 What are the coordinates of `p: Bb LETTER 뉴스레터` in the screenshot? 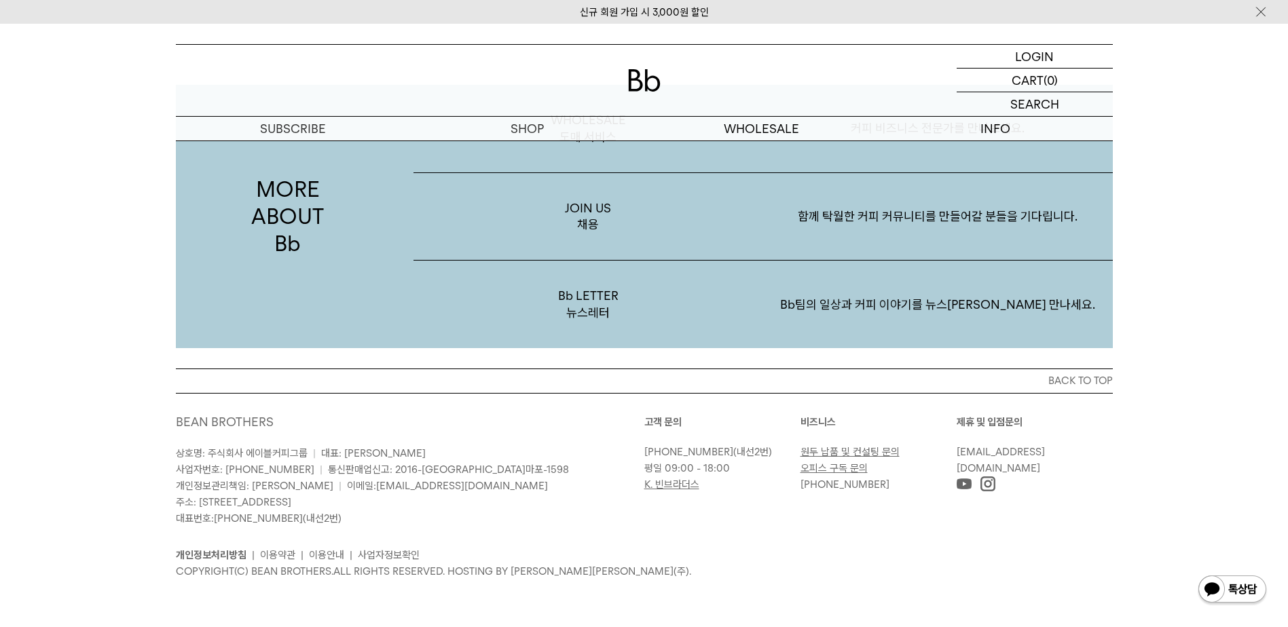 It's located at (588, 304).